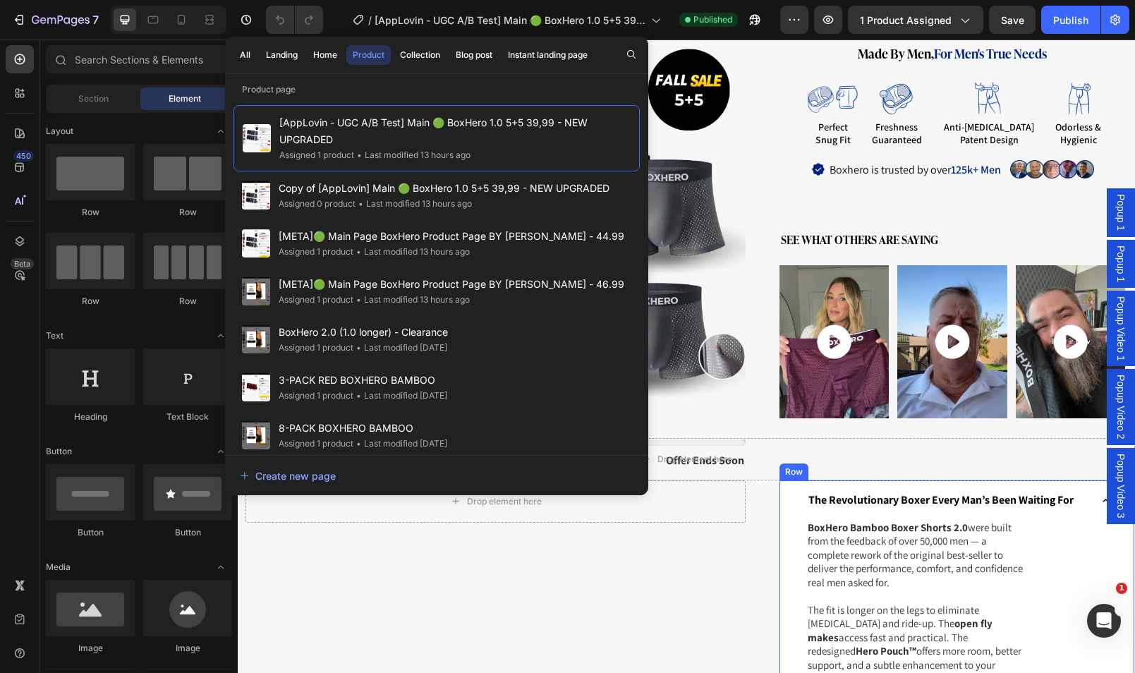  I want to click on div: Publish, so click(1070, 20).